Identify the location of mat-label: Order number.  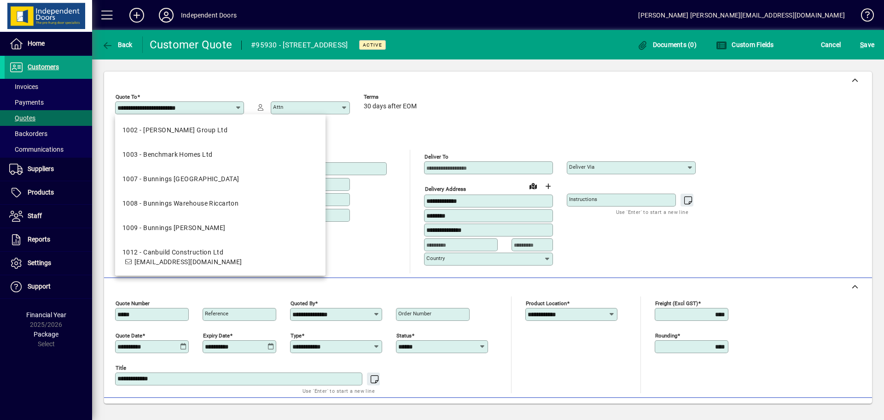
(415, 313).